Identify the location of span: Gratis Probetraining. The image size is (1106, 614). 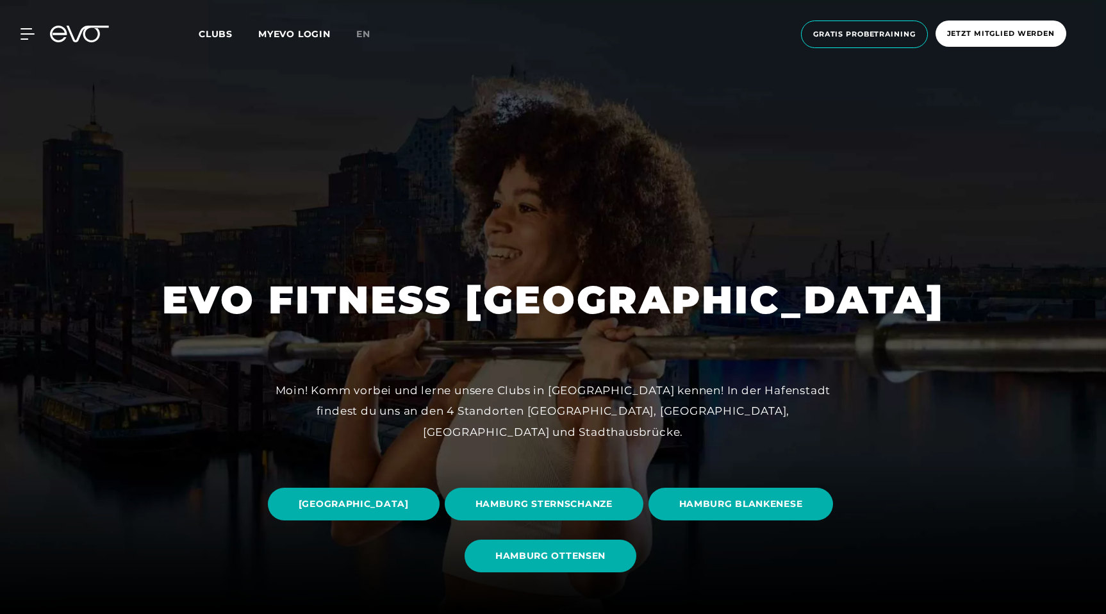
(864, 34).